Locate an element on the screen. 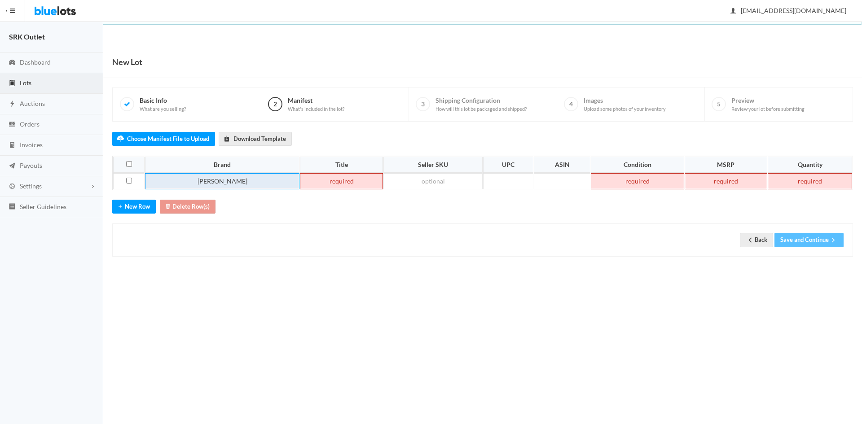  ion-icon: add is located at coordinates (120, 207).